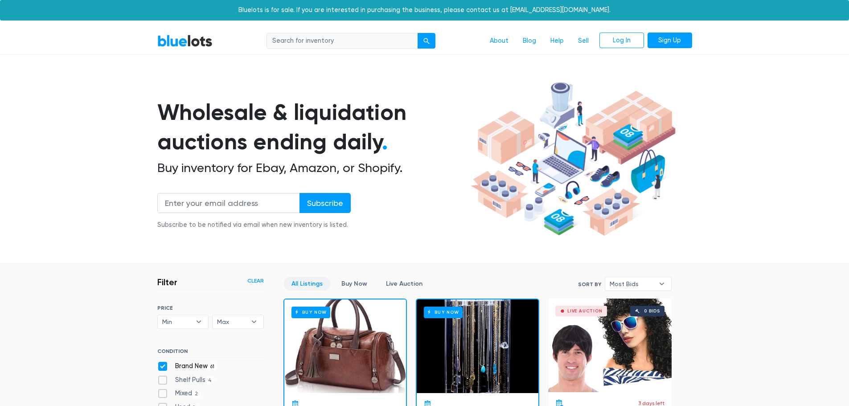 This screenshot has height=406, width=849. What do you see at coordinates (573, 159) in the screenshot?
I see `img: hero-ee84e7d0318cb26816c560f6b4441b76977f77a177738b4e94f68c95b2b83dbb.png` at bounding box center [573, 159].